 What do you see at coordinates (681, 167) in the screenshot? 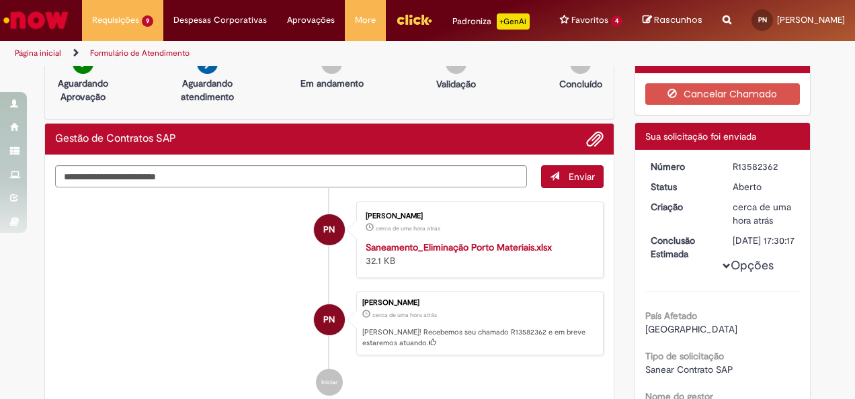
I see `dt: Número` at bounding box center [681, 167].